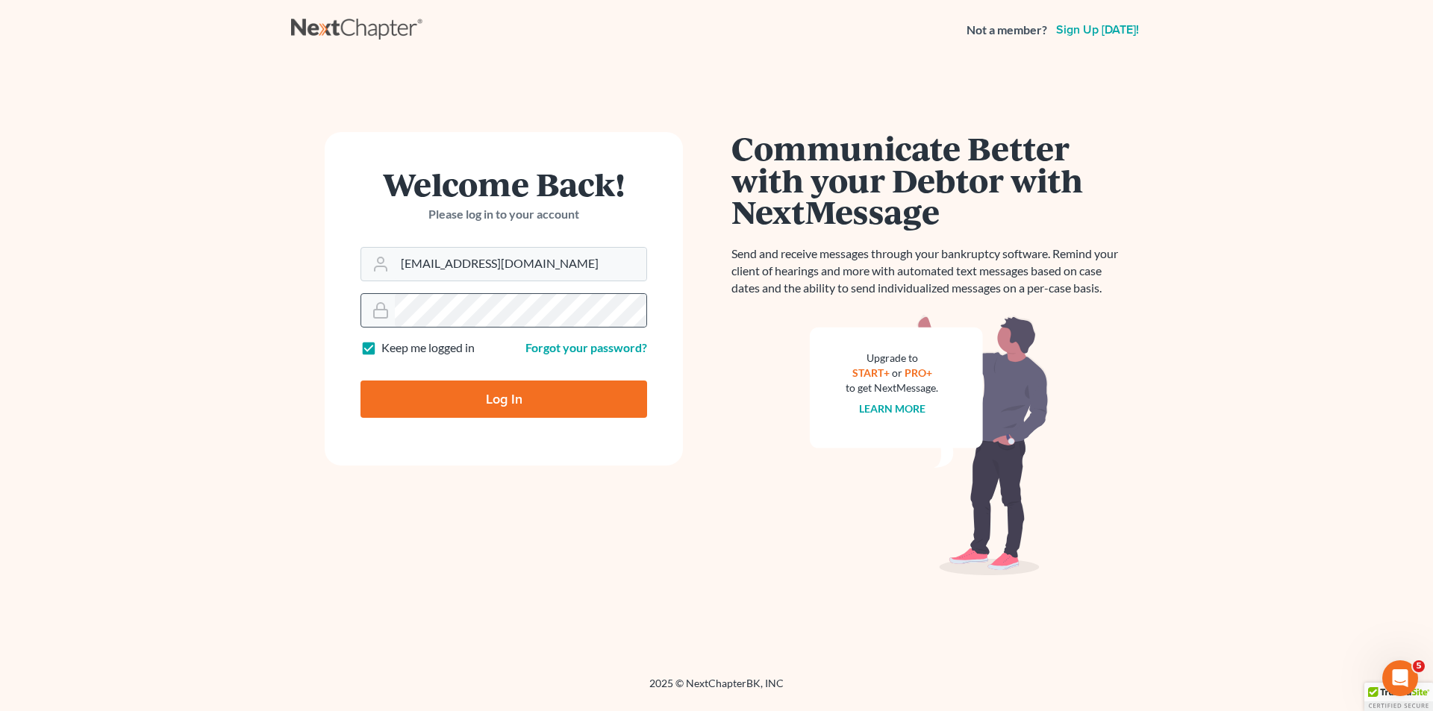 The width and height of the screenshot is (1433, 711). What do you see at coordinates (871, 372) in the screenshot?
I see `a: START+` at bounding box center [871, 372].